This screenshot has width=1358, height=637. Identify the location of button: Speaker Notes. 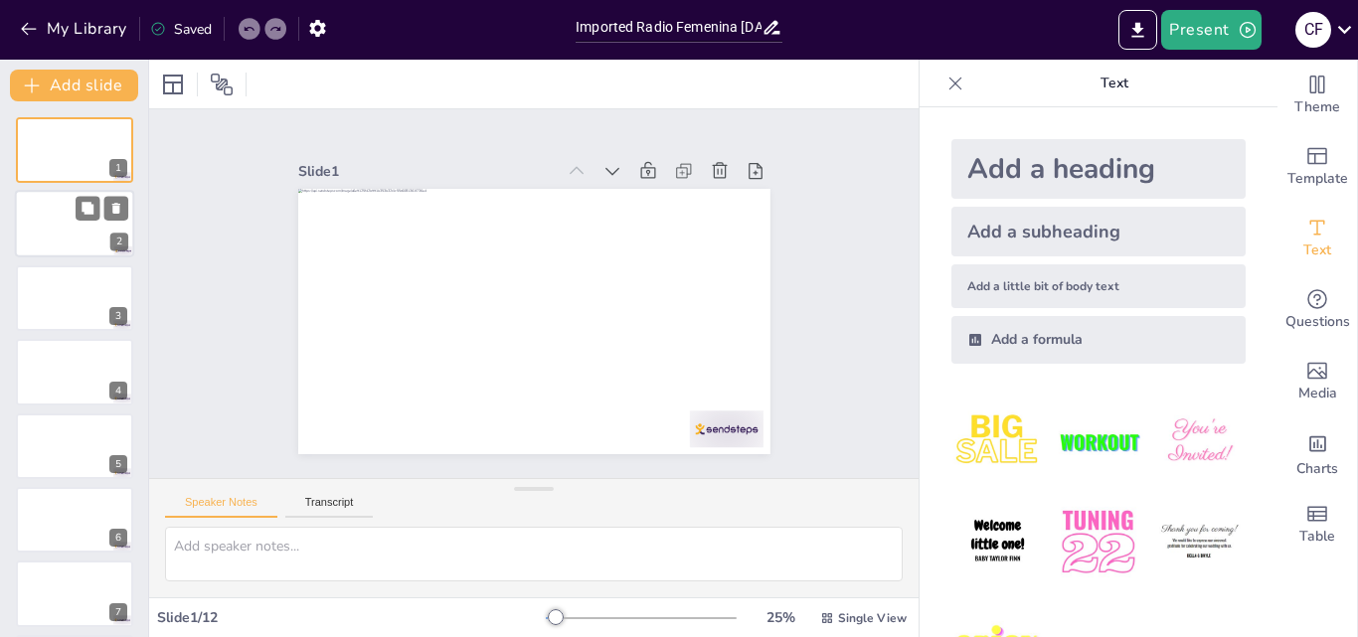
(221, 507).